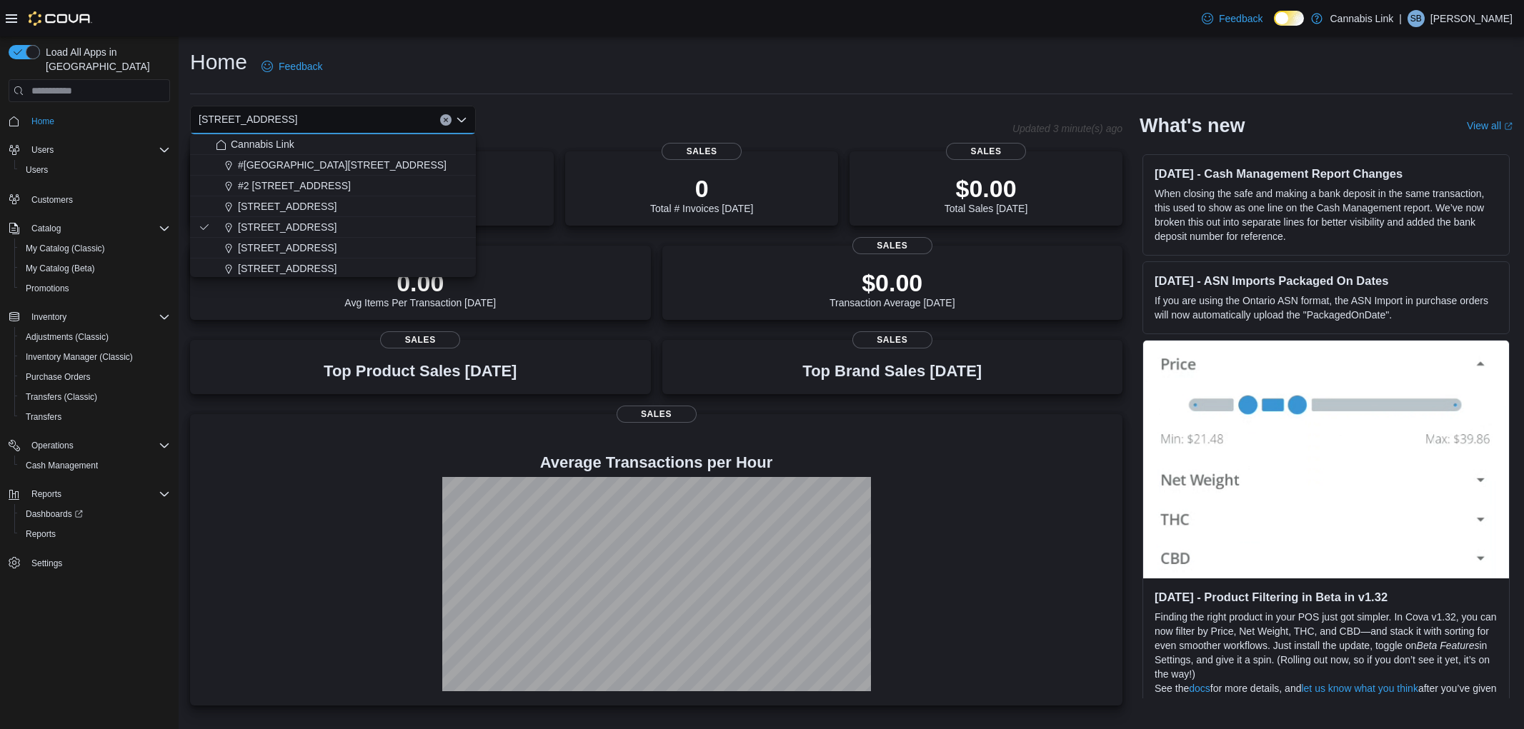 This screenshot has width=1524, height=729. I want to click on span: Catalog, so click(98, 229).